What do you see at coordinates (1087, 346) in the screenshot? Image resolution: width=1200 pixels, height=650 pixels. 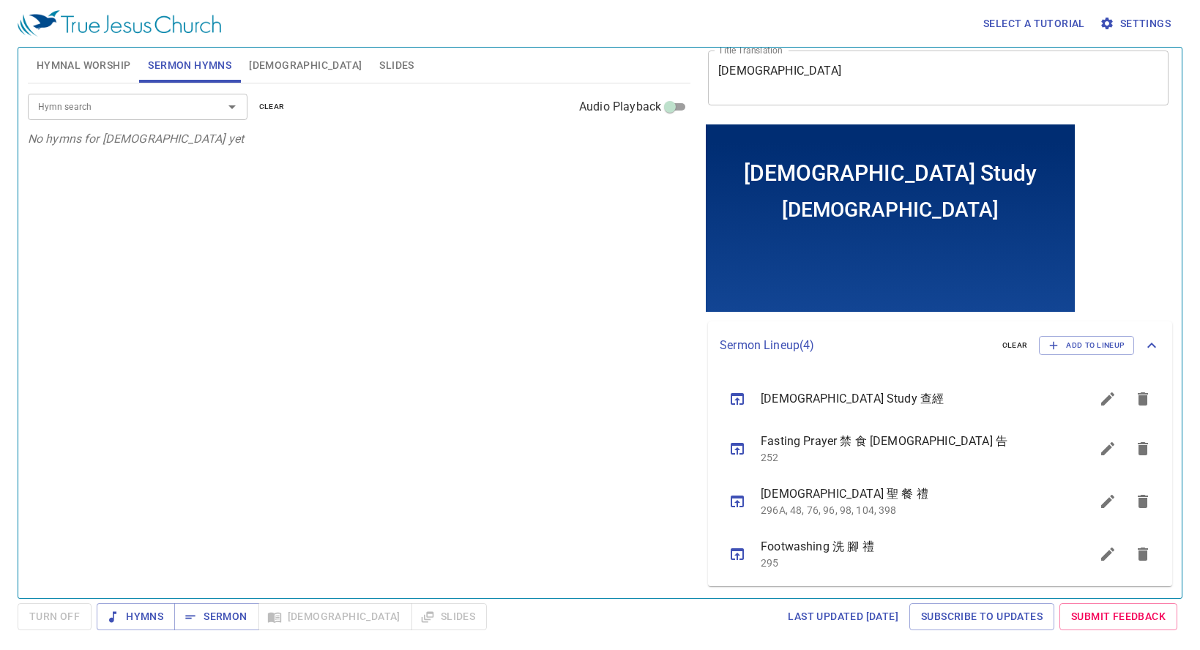 I see `button: Add to Lineup` at bounding box center [1087, 346].